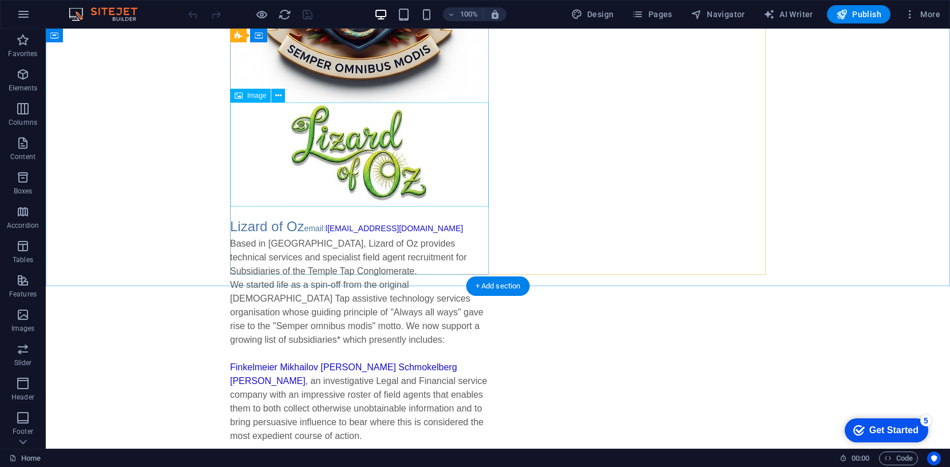 The height and width of the screenshot is (467, 950). Describe the element at coordinates (592, 14) in the screenshot. I see `div: Design (Ctrl+Alt+Y)` at that location.